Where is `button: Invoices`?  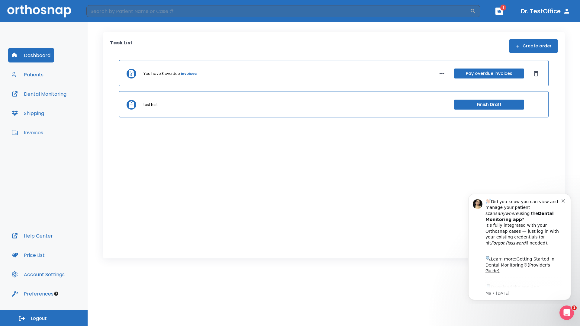
button: Invoices is located at coordinates (27, 133).